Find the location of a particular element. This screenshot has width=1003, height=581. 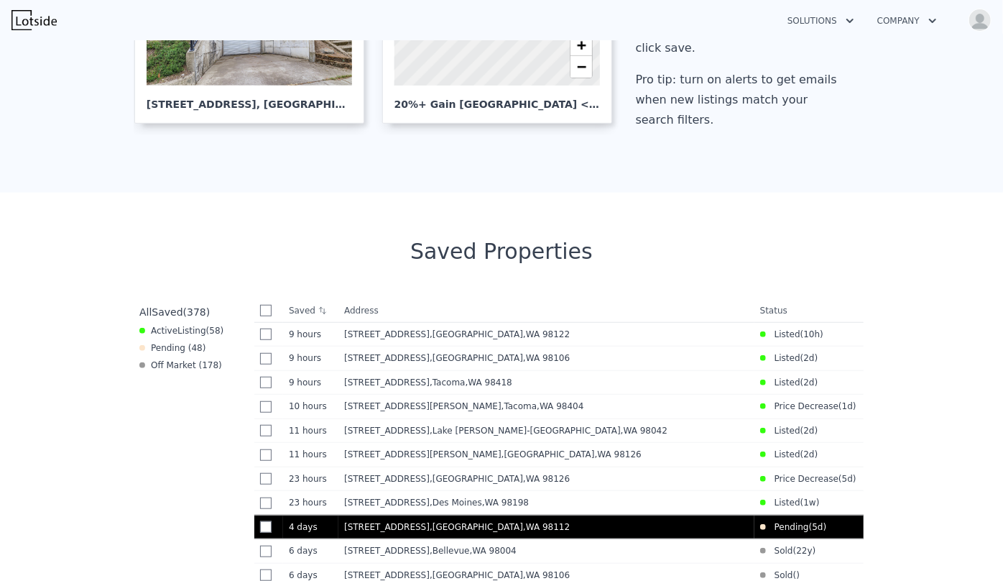

time: 2025-09-08 23:56 is located at coordinates (809, 502).